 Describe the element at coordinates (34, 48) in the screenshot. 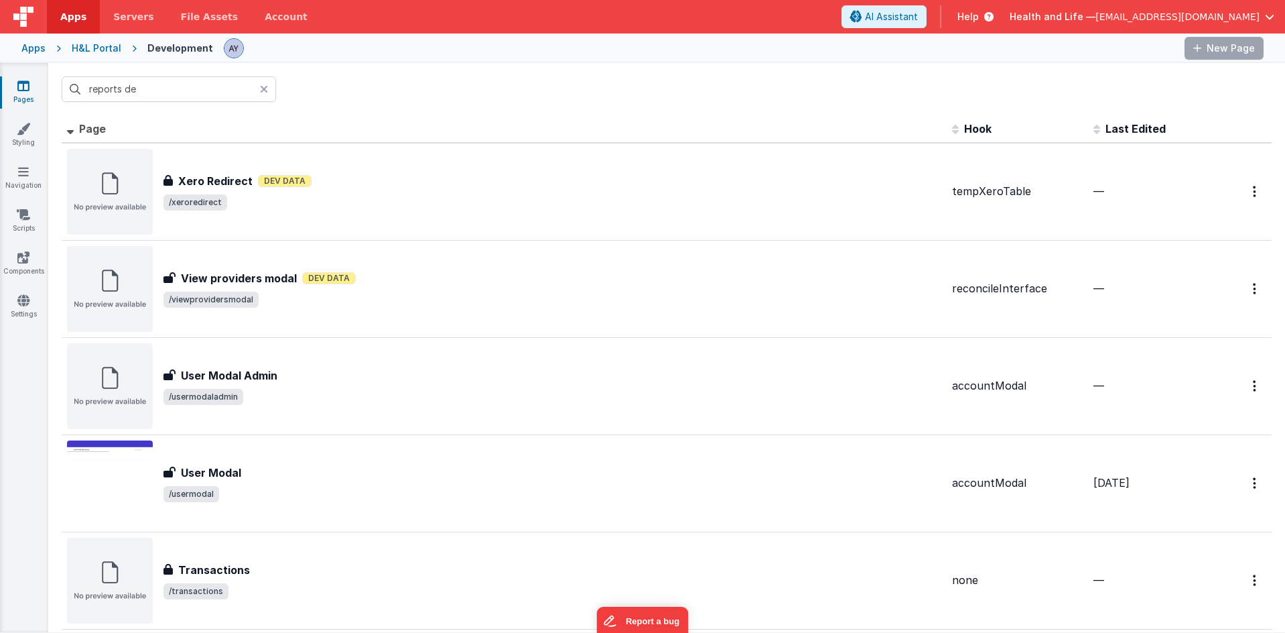

I see `div: Apps` at that location.